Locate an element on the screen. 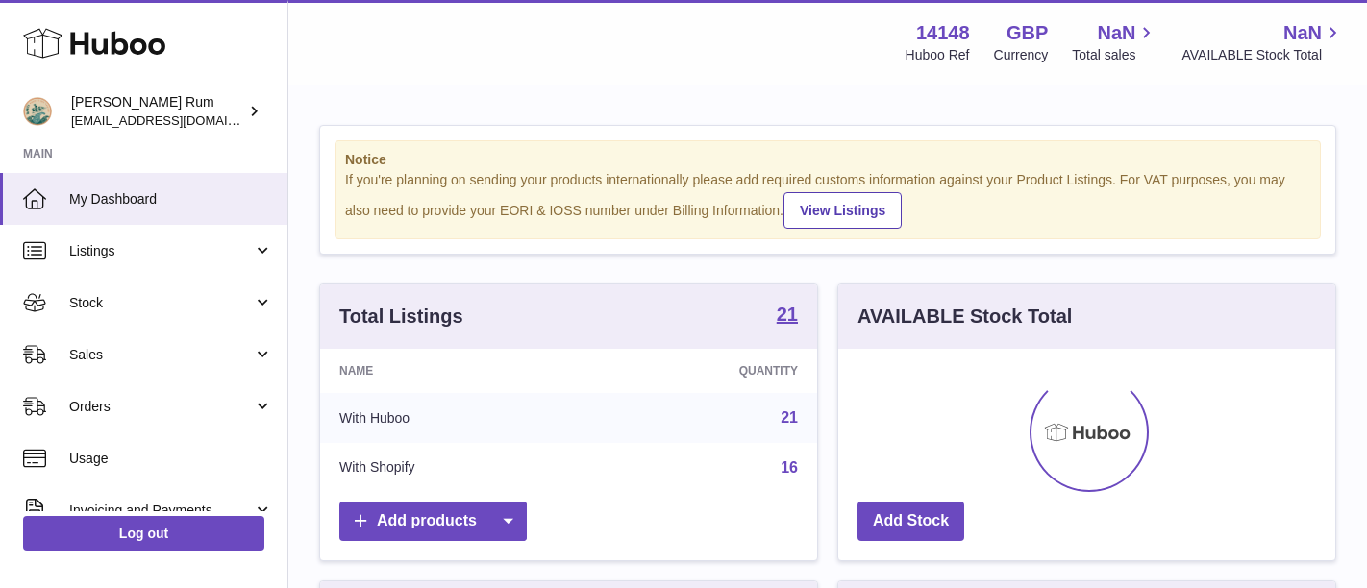  a: Log out is located at coordinates (143, 533).